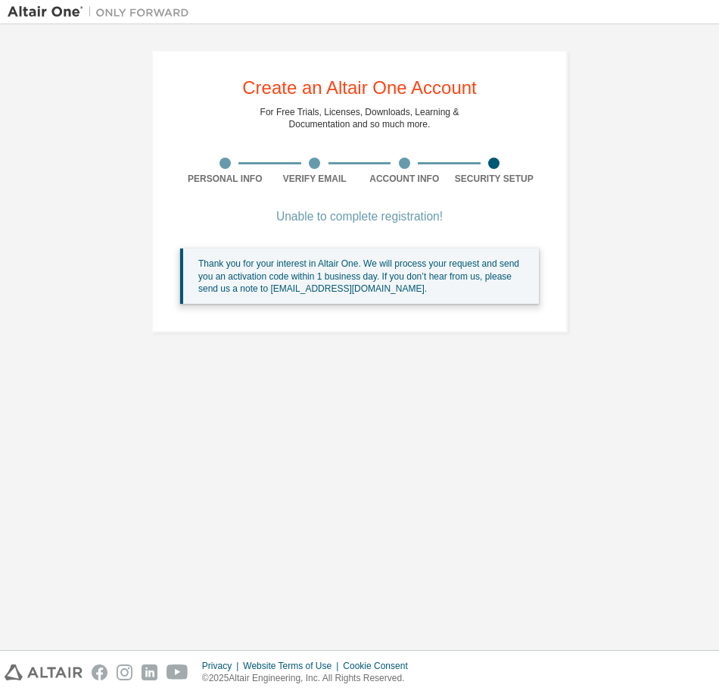 The width and height of the screenshot is (719, 694). What do you see at coordinates (360, 88) in the screenshot?
I see `div: Create an Altair One Account` at bounding box center [360, 88].